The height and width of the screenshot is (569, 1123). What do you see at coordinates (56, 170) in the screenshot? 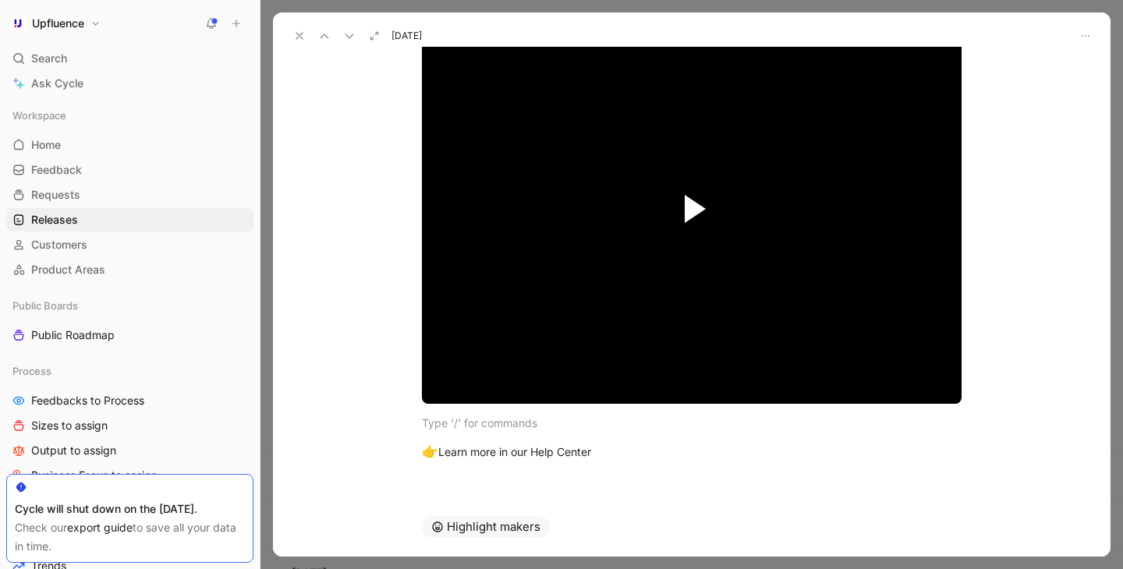
I see `span: Feedback` at bounding box center [56, 170].